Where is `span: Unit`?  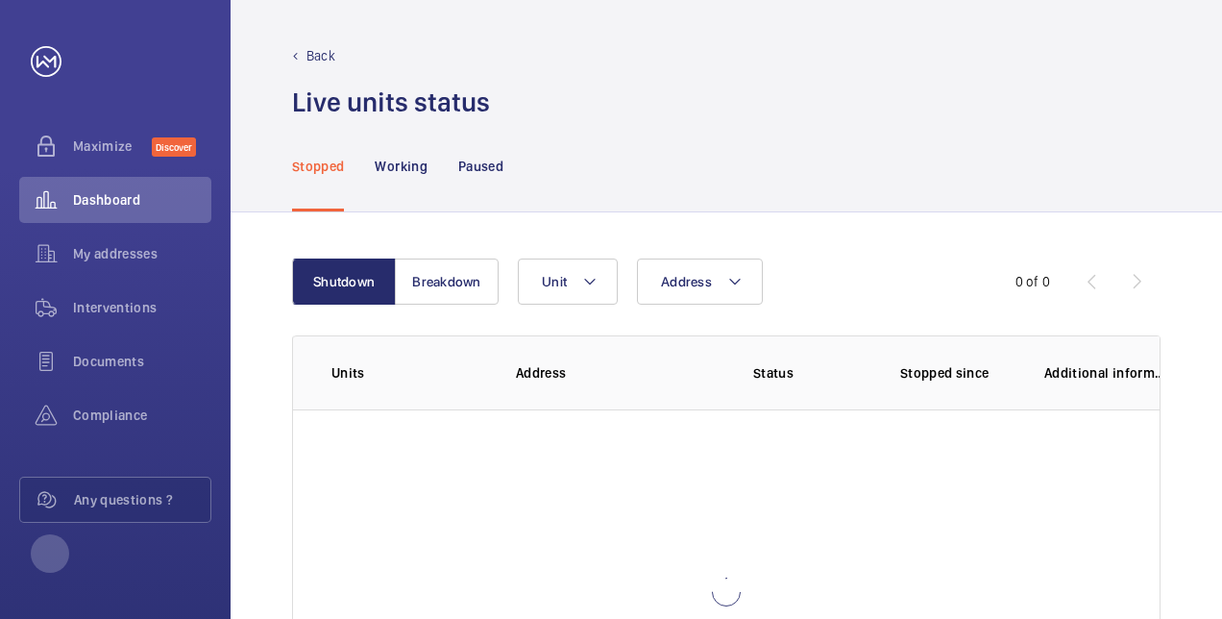 span: Unit is located at coordinates (554, 281).